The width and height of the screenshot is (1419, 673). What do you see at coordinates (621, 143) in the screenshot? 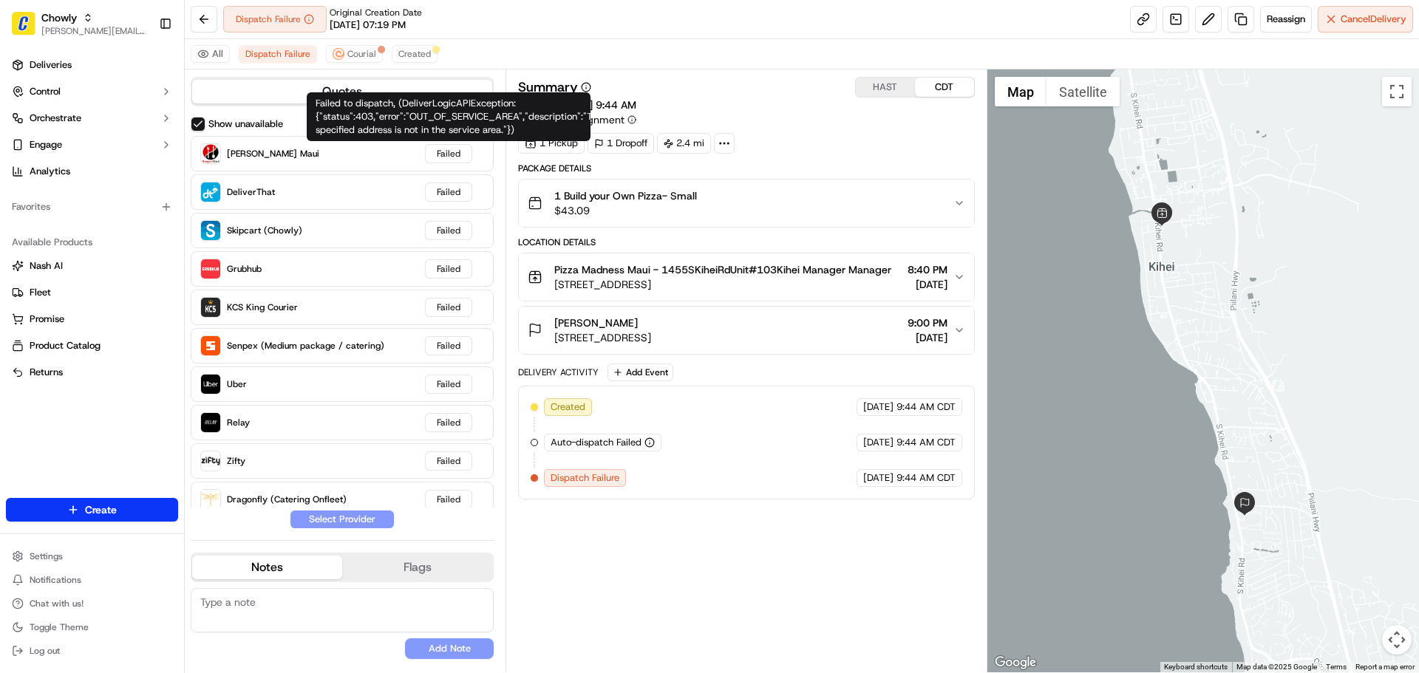
I see `div: 1 Dropoff` at bounding box center [621, 143].